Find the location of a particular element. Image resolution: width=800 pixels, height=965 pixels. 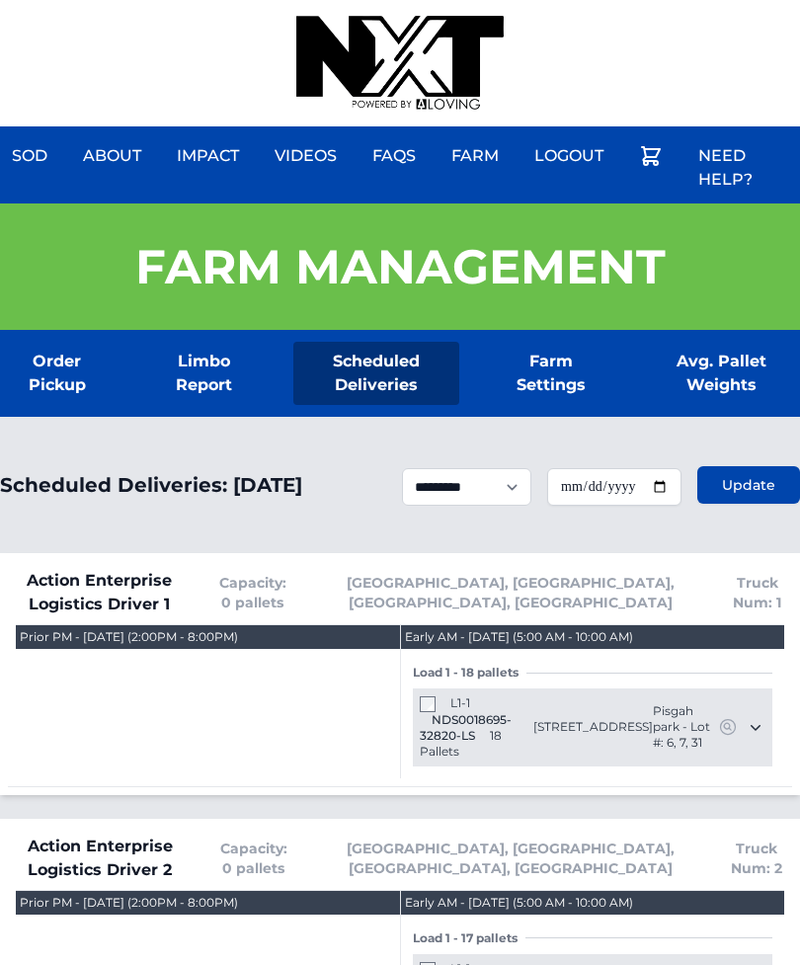

a: FAQs is located at coordinates (394, 156).